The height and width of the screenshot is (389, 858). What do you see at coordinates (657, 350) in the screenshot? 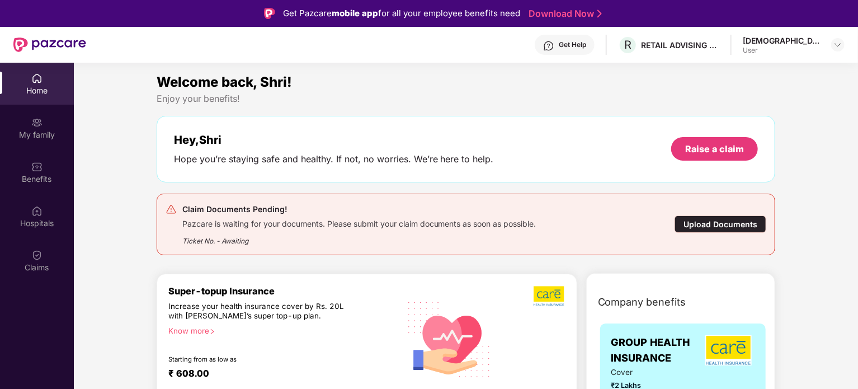
I see `span: GROUP HEALTH INSURANCE` at bounding box center [657, 350].